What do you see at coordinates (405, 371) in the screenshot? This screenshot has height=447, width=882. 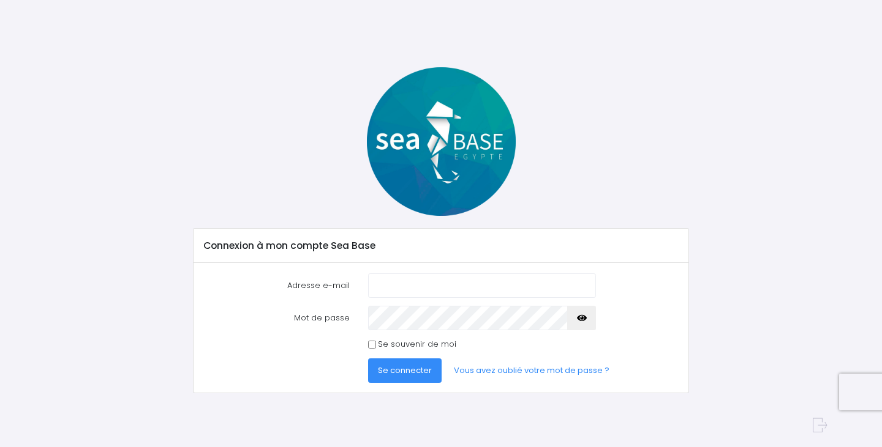 I see `button: Se connecter` at bounding box center [405, 371].